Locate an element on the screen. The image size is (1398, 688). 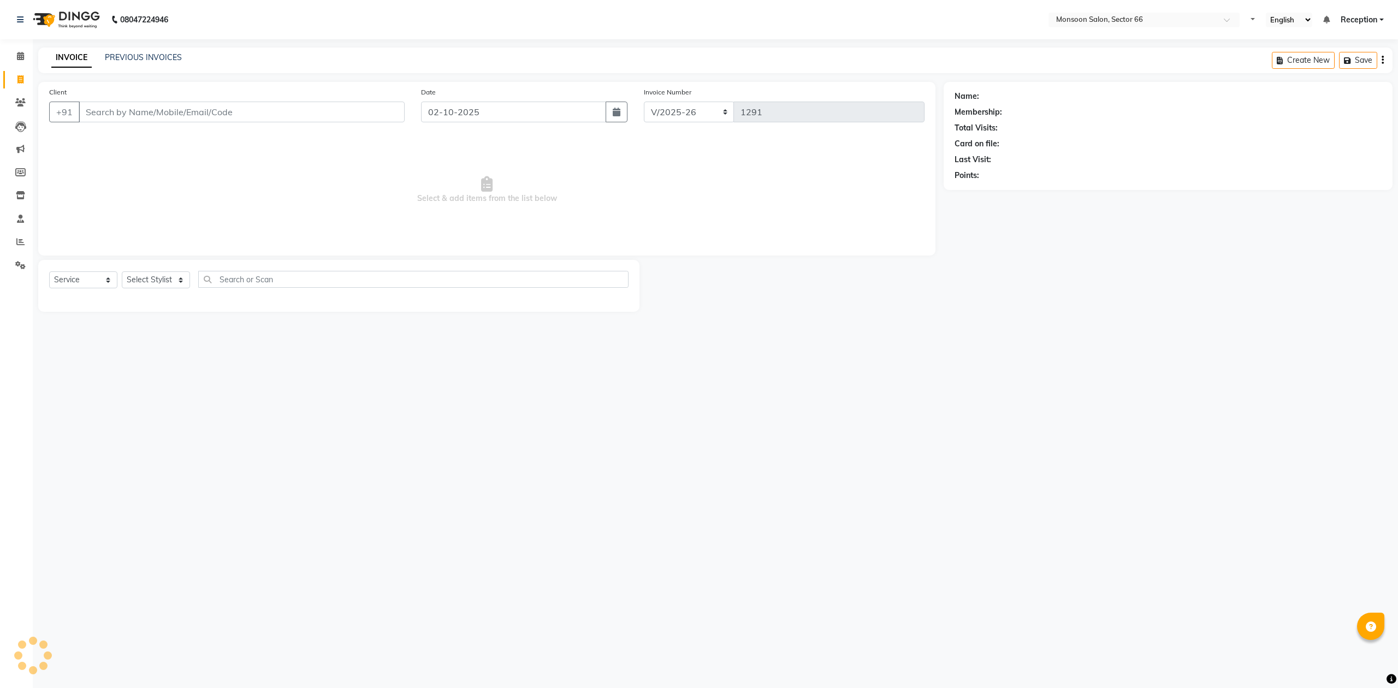
a: PREVIOUS INVOICES is located at coordinates (143, 57).